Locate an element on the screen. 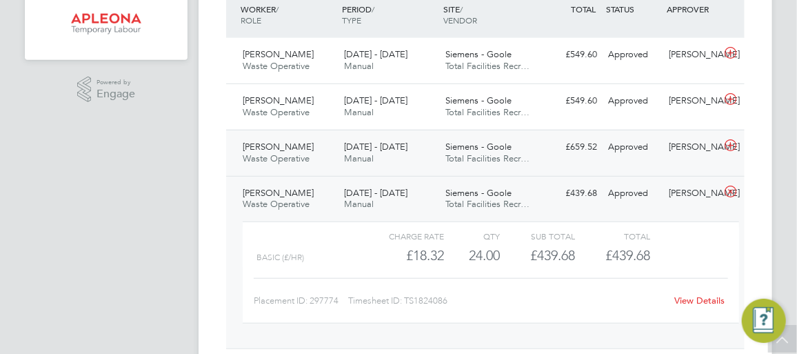 Image resolution: width=797 pixels, height=354 pixels. span: £439.68 is located at coordinates (628, 255).